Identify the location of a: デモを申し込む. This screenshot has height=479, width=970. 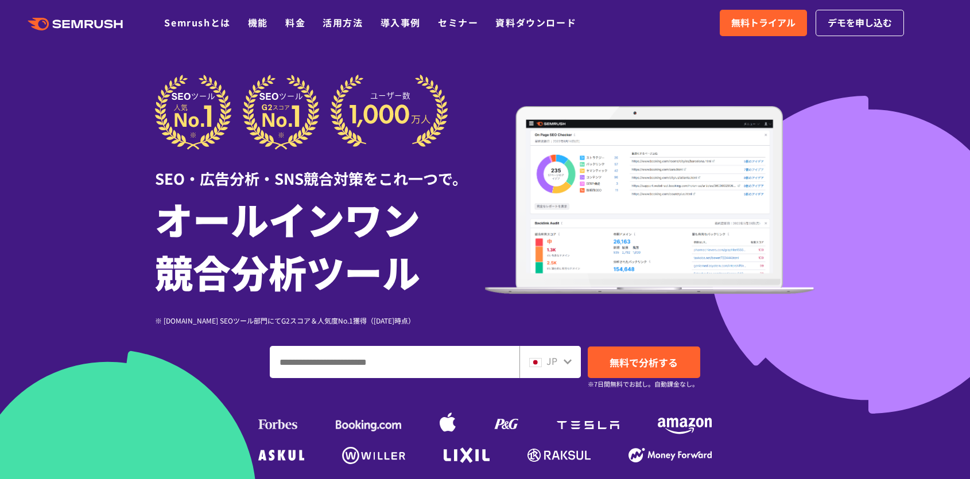
(860, 23).